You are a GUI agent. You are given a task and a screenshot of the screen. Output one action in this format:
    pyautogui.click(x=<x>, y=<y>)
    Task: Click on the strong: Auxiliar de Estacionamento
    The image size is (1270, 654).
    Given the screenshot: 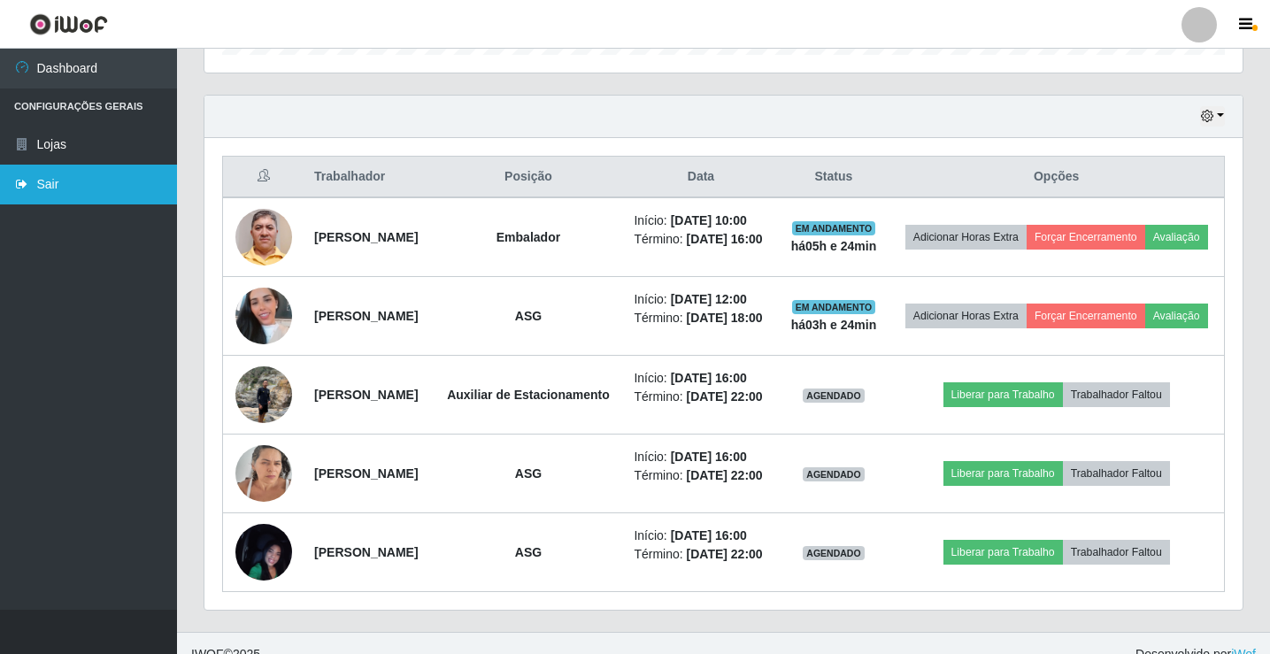 What is the action you would take?
    pyautogui.click(x=528, y=395)
    